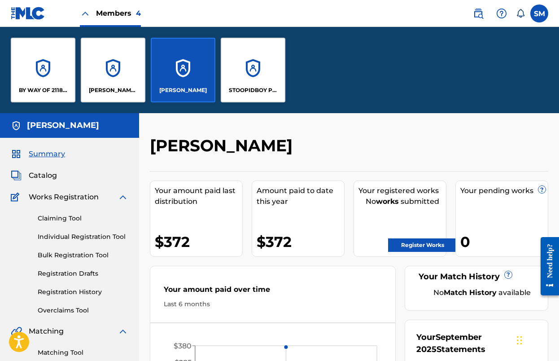  I want to click on div: Help, so click(502, 13).